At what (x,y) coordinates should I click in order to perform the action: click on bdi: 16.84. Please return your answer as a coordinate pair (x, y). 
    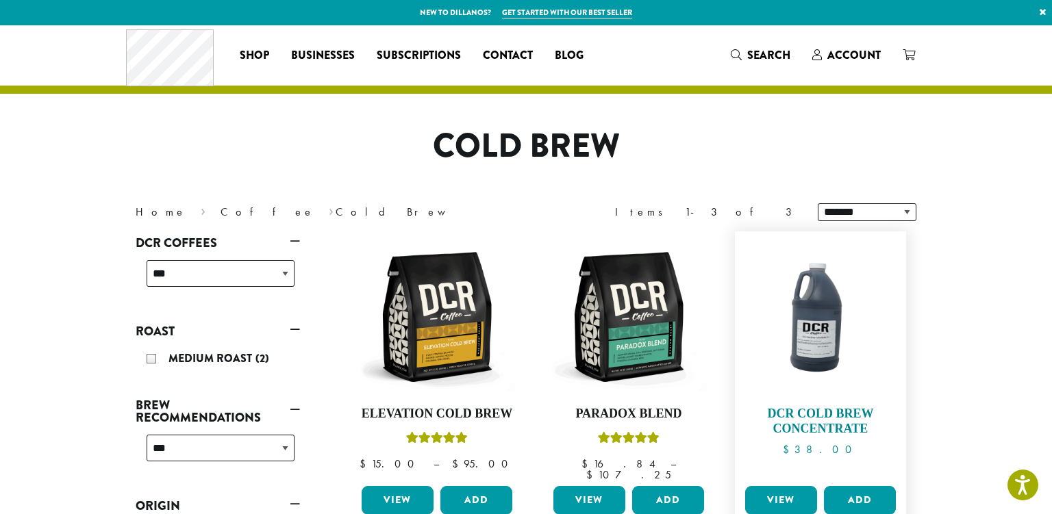
    Looking at the image, I should click on (619, 464).